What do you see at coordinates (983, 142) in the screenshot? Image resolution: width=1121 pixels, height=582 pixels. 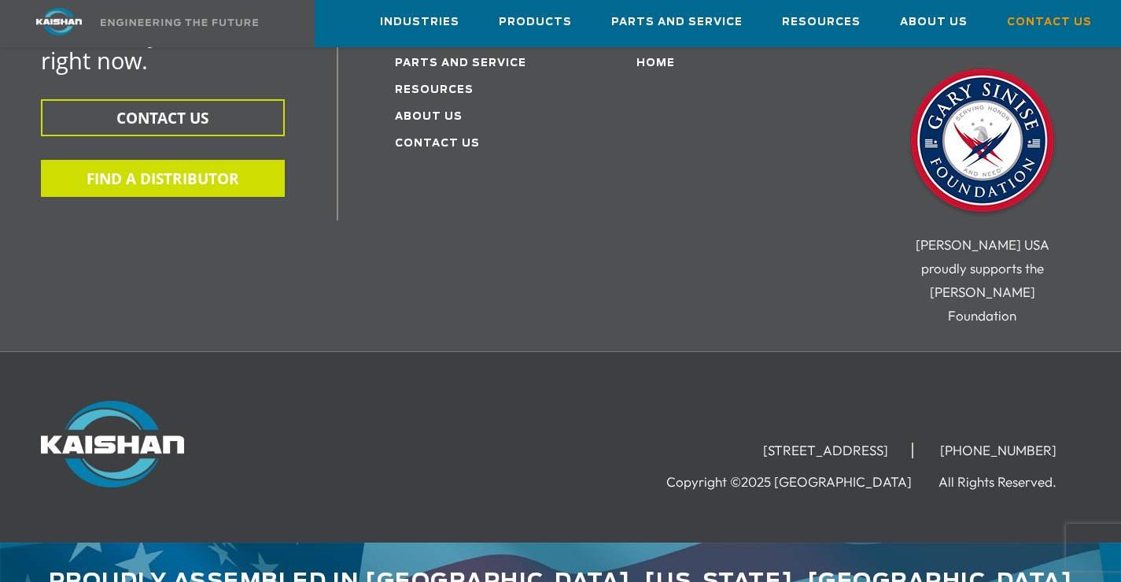 I see `img: Gary Sinise Foundation` at bounding box center [983, 142].